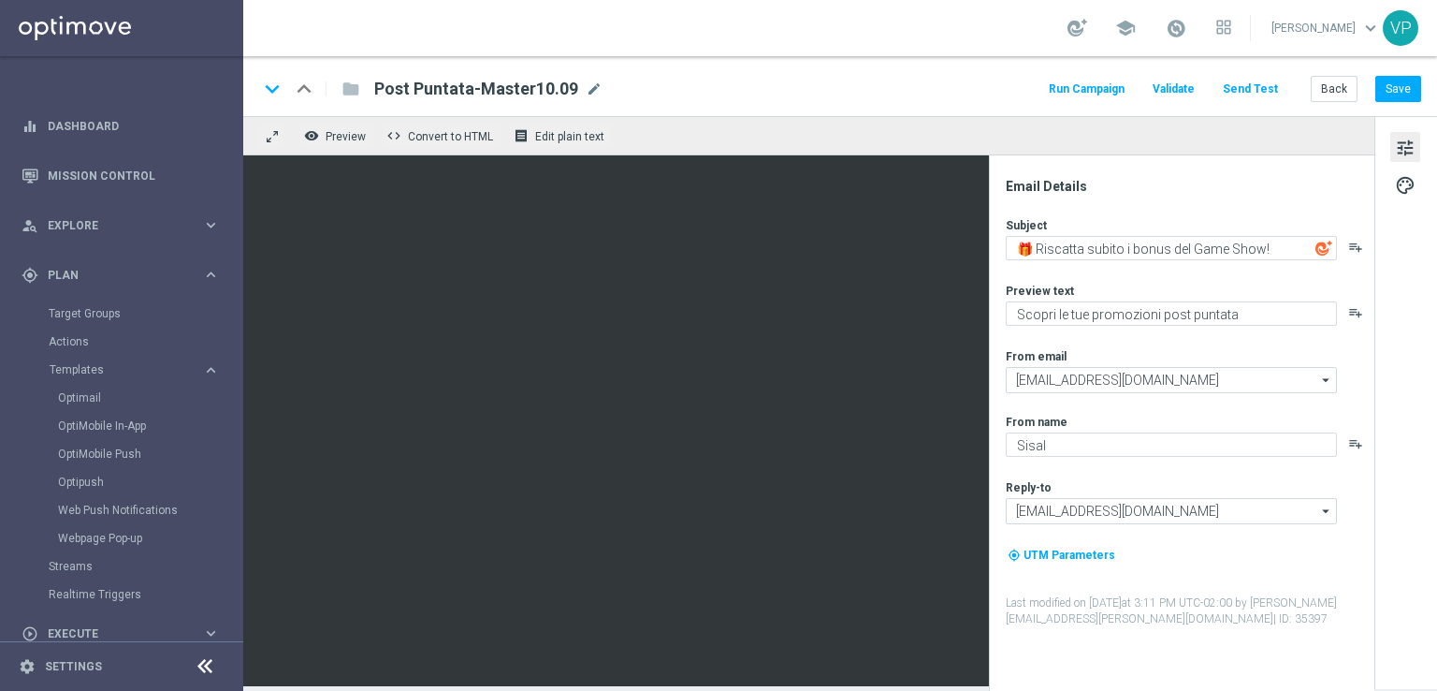  Describe the element at coordinates (30, 634) in the screenshot. I see `i: play_circle_outline` at that location.